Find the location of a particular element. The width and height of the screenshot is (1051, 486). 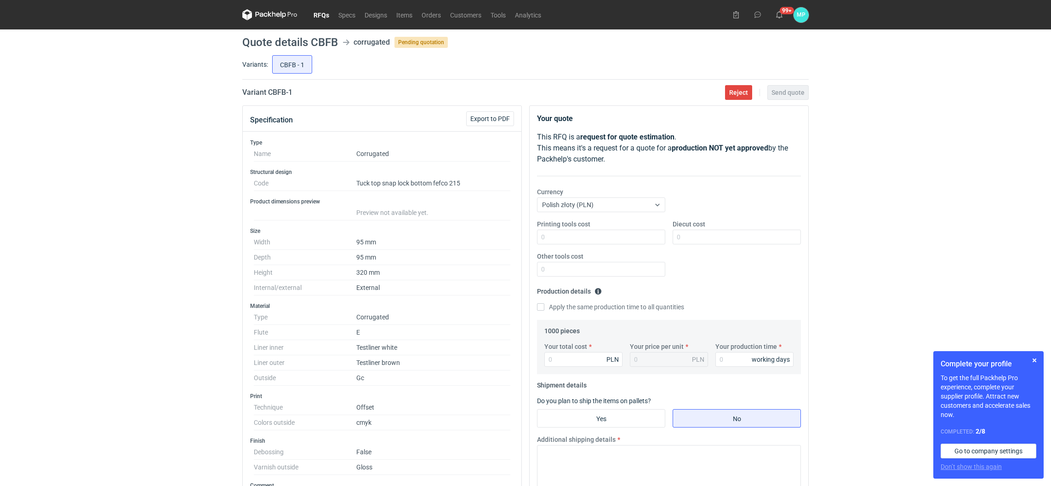

h3: Material is located at coordinates (382, 306).